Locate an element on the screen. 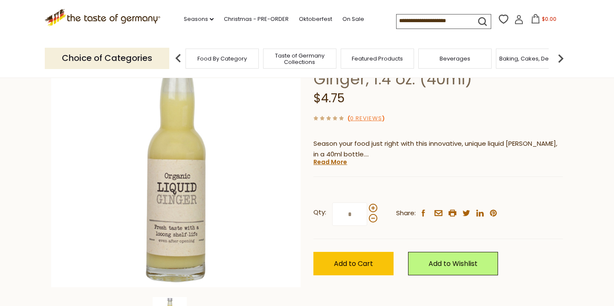  h1: Northern Greens Organic Liquid Ginger, 1.4 oz. (40ml) is located at coordinates (438, 70).